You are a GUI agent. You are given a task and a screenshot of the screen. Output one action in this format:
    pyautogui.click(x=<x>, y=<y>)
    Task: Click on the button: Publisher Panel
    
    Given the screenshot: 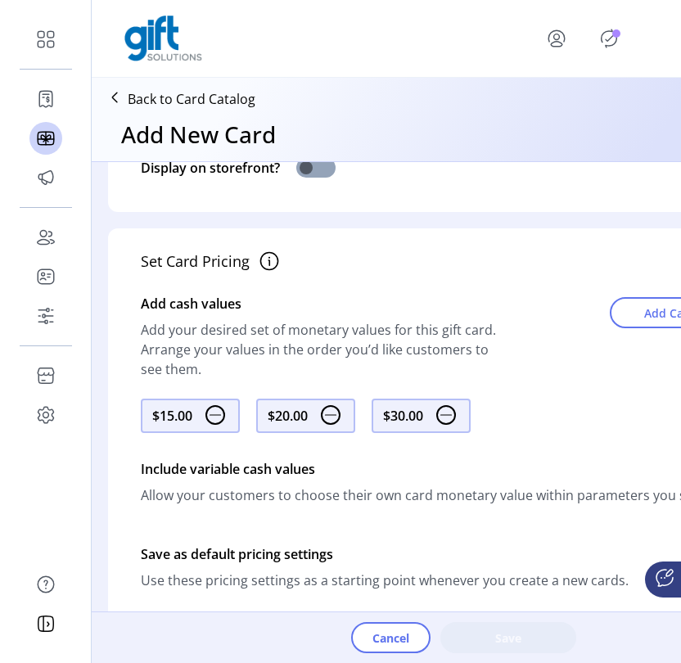 What is the action you would take?
    pyautogui.click(x=609, y=38)
    